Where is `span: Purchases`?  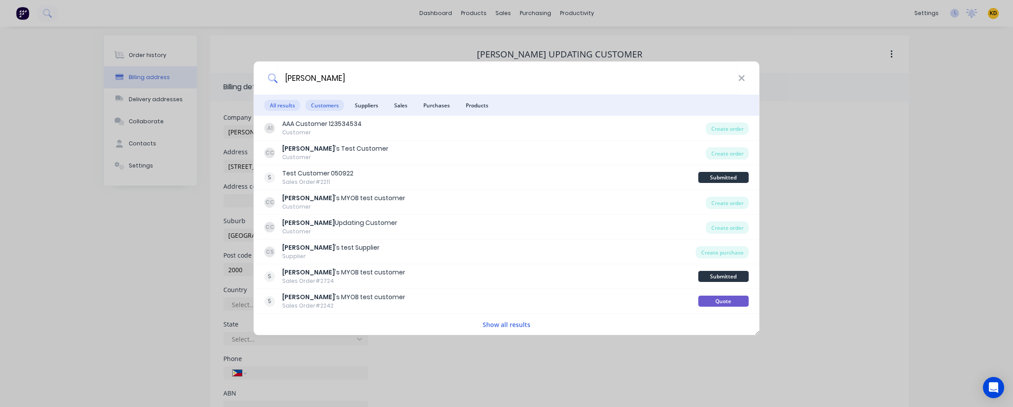 span: Purchases is located at coordinates (436, 105).